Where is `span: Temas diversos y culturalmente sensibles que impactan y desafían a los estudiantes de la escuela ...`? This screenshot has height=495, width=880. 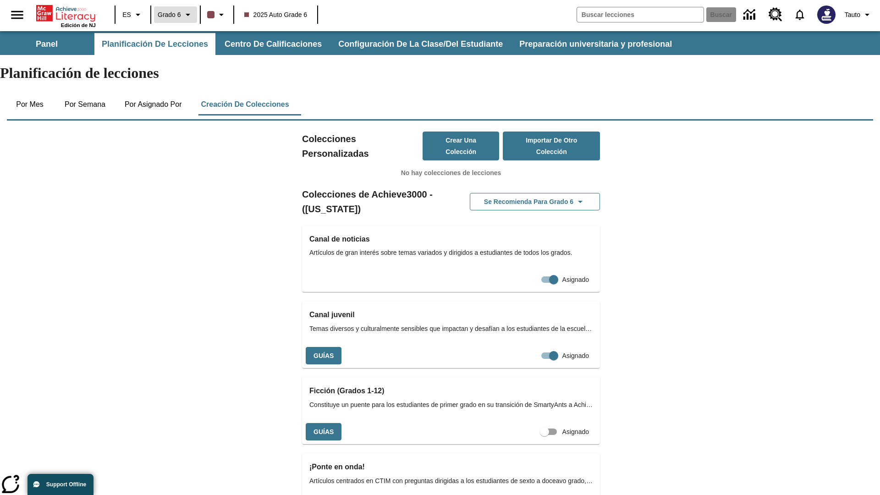 span: Temas diversos y culturalmente sensibles que impactan y desafían a los estudiantes de la escuela ... is located at coordinates (451, 329).